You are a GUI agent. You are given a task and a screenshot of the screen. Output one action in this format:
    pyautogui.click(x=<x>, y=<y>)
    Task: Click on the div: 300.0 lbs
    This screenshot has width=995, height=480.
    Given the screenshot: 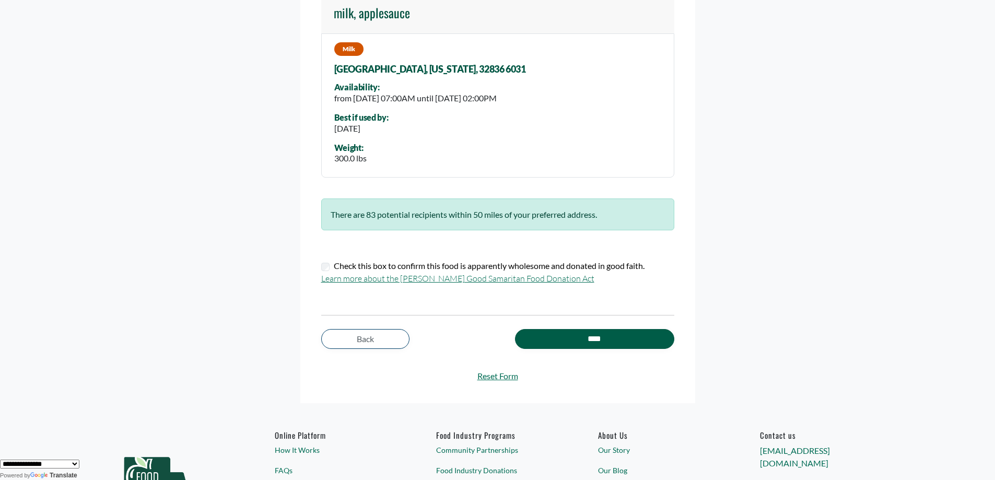 What is the action you would take?
    pyautogui.click(x=351, y=158)
    